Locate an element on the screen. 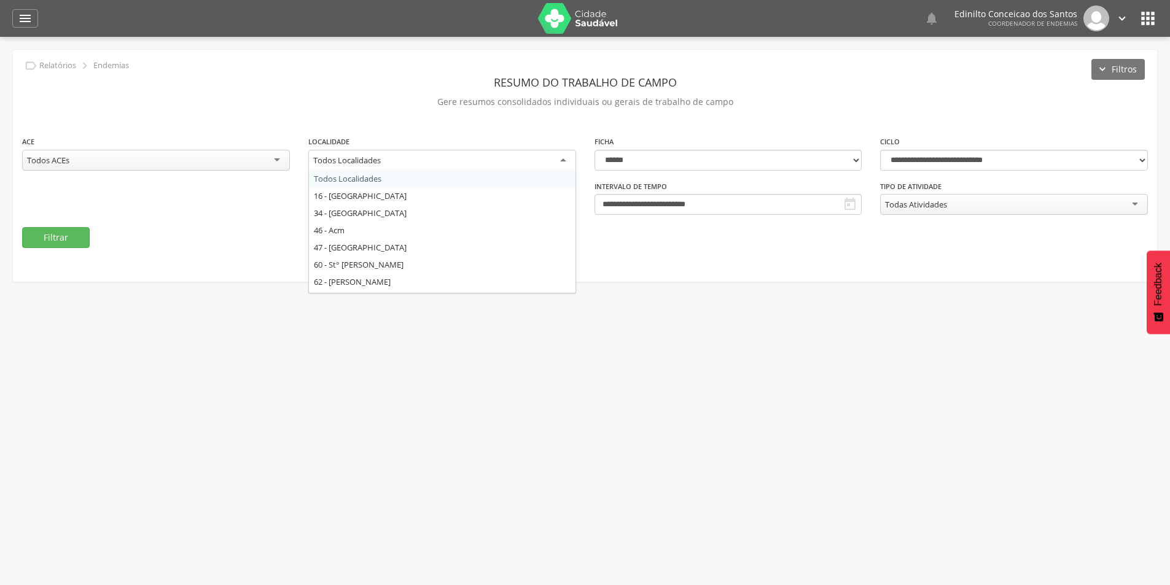 The image size is (1170, 585). p: Edinilto Conceicao dos Santos is located at coordinates (1016, 14).